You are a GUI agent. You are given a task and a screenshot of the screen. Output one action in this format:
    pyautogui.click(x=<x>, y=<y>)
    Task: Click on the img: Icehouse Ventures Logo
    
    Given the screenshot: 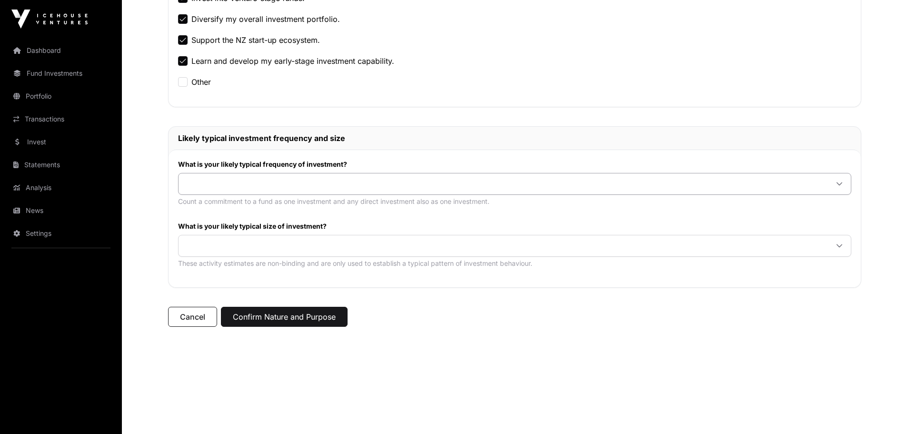 What is the action you would take?
    pyautogui.click(x=50, y=19)
    